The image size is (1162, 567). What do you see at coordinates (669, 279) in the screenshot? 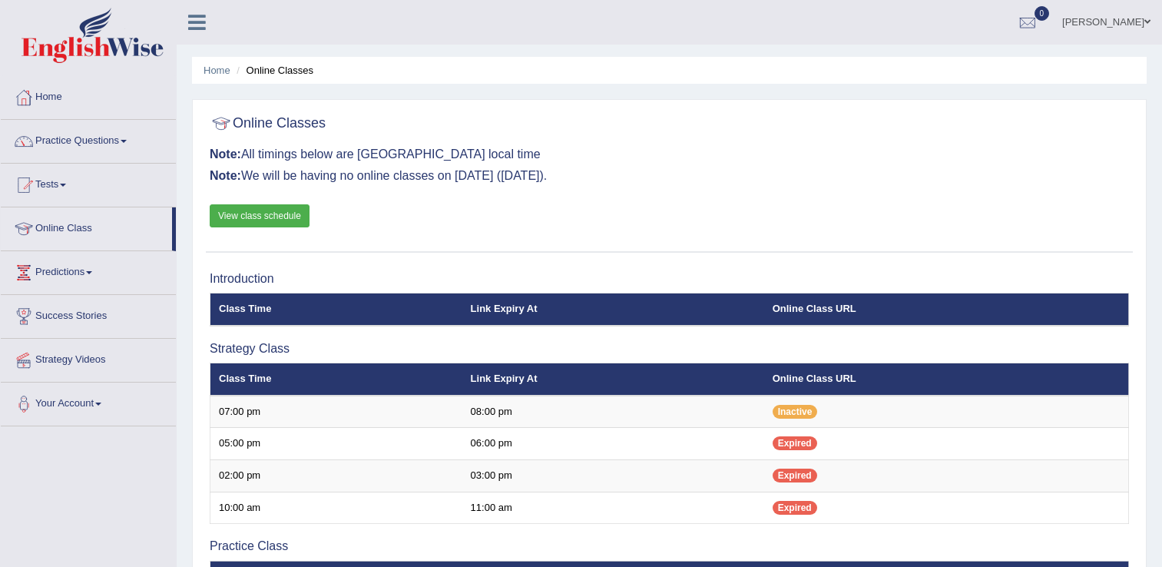
I see `h3: Introduction` at bounding box center [669, 279].